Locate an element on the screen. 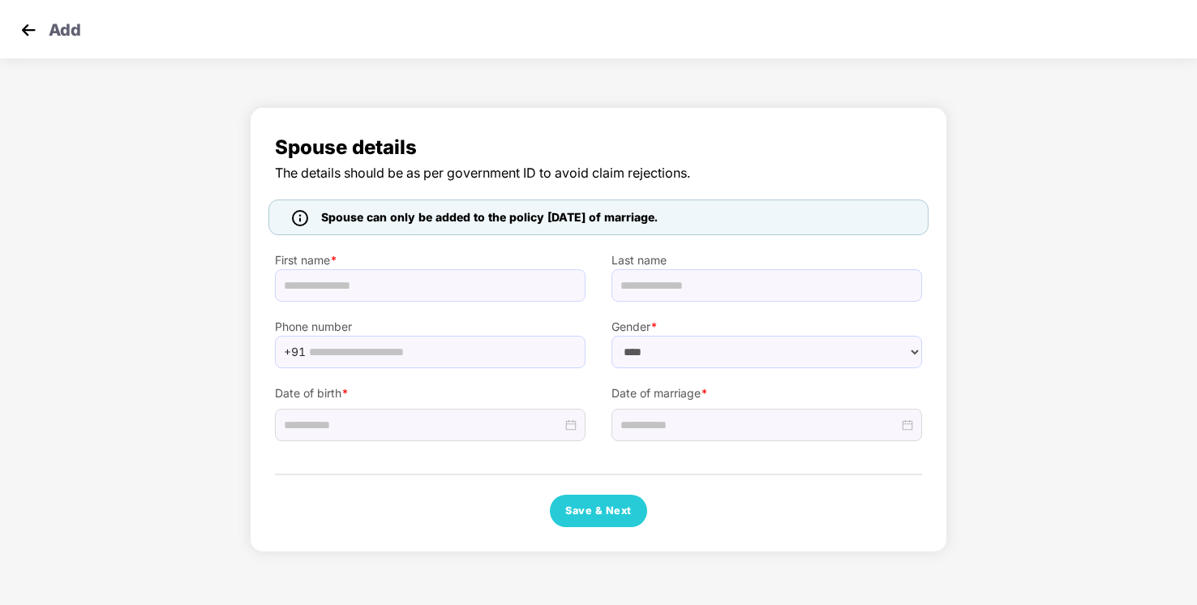 The height and width of the screenshot is (605, 1197). label: Last name is located at coordinates (766, 260).